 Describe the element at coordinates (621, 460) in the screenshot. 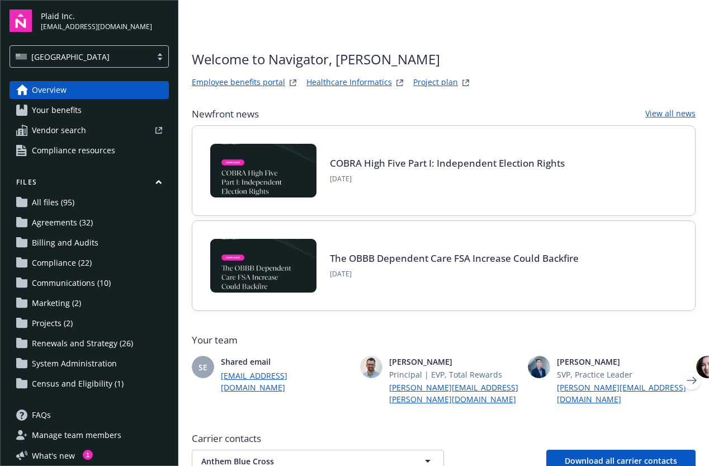

I see `span: Download all carrier contacts` at that location.